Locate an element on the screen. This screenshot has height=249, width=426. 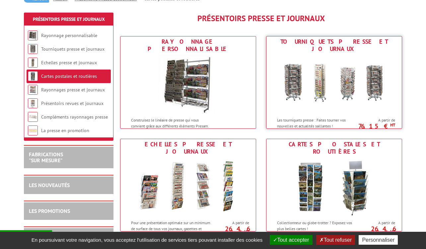
button: Tout refuser is located at coordinates (335, 240).